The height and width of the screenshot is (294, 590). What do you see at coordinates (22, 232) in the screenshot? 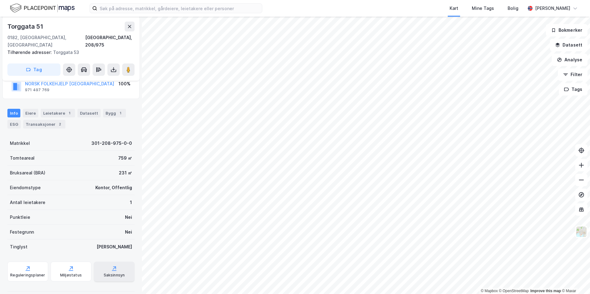
I see `div: Festegrunn` at bounding box center [22, 232].